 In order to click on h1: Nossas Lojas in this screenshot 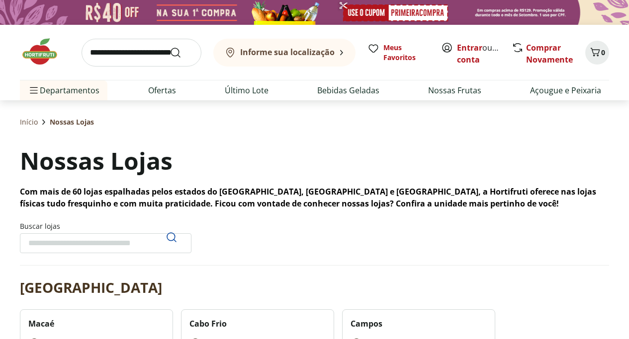, I will do `click(96, 161)`.